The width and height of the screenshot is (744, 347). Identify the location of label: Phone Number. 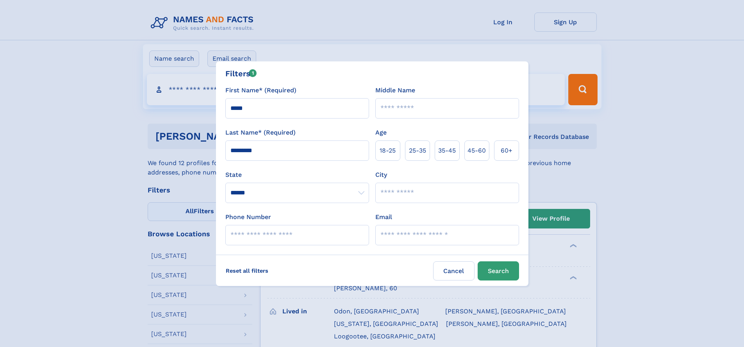
(248, 217).